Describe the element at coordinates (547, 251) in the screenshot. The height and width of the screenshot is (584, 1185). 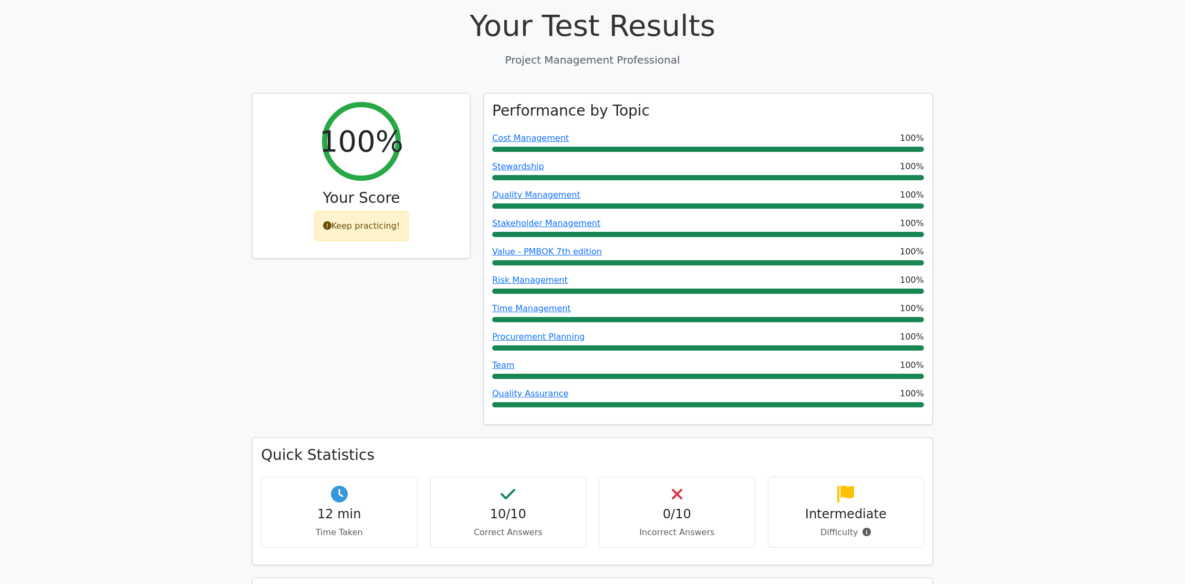
I see `a: Value - PMBOK 7th edition` at that location.